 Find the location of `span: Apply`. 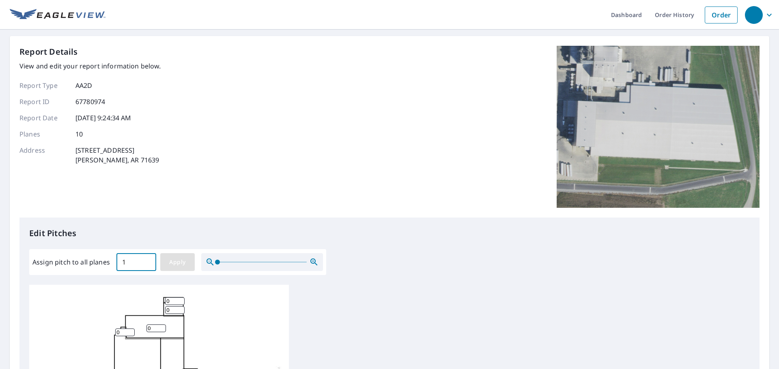

span: Apply is located at coordinates (177, 262).